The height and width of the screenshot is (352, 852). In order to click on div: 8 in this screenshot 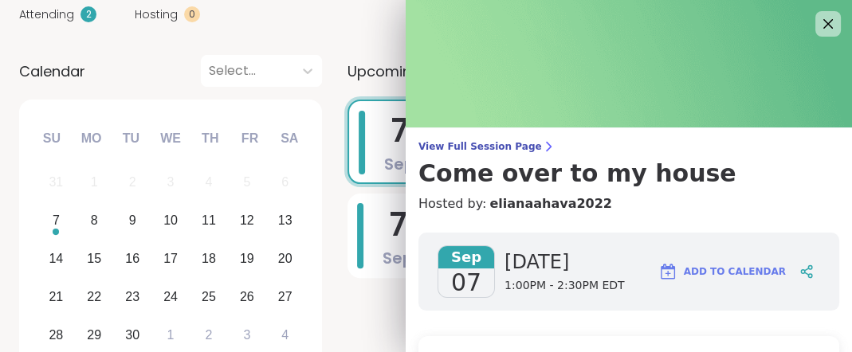, I will do `click(94, 220)`.